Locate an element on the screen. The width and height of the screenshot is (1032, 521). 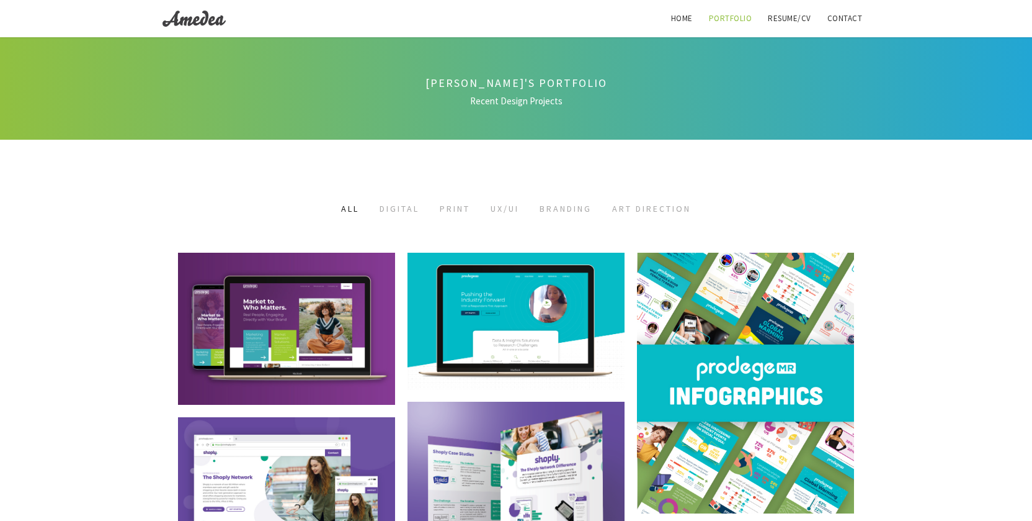
a: Branding is located at coordinates (566, 208).